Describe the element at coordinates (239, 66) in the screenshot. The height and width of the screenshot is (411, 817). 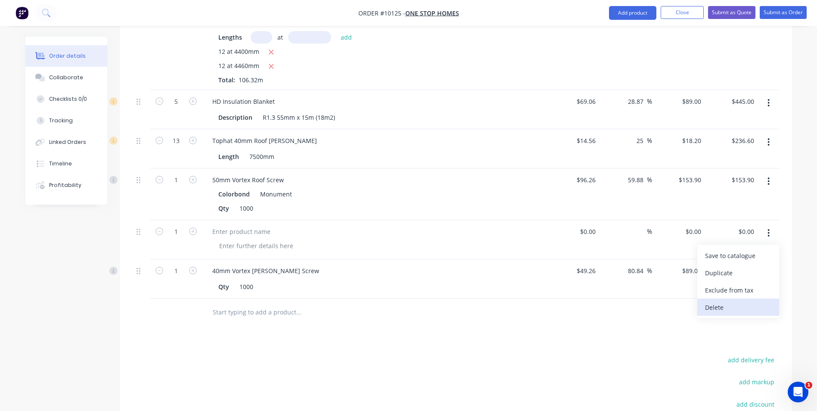
I see `span: 12 at 4460mm` at that location.